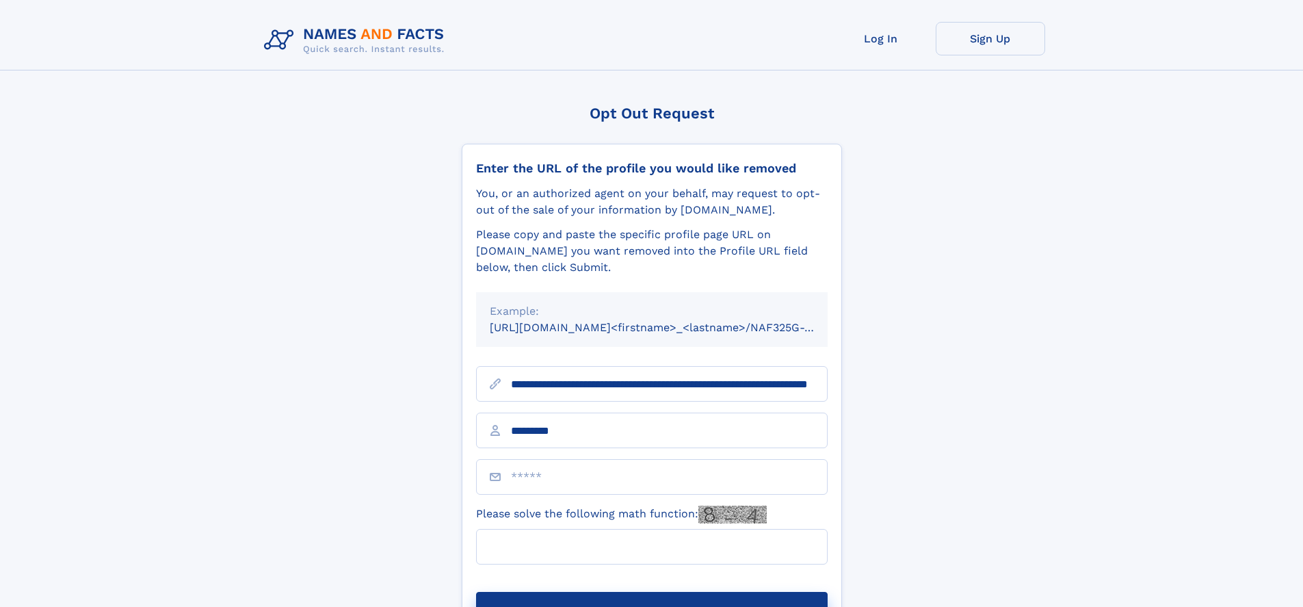  Describe the element at coordinates (652, 113) in the screenshot. I see `div: Opt Out Request` at that location.